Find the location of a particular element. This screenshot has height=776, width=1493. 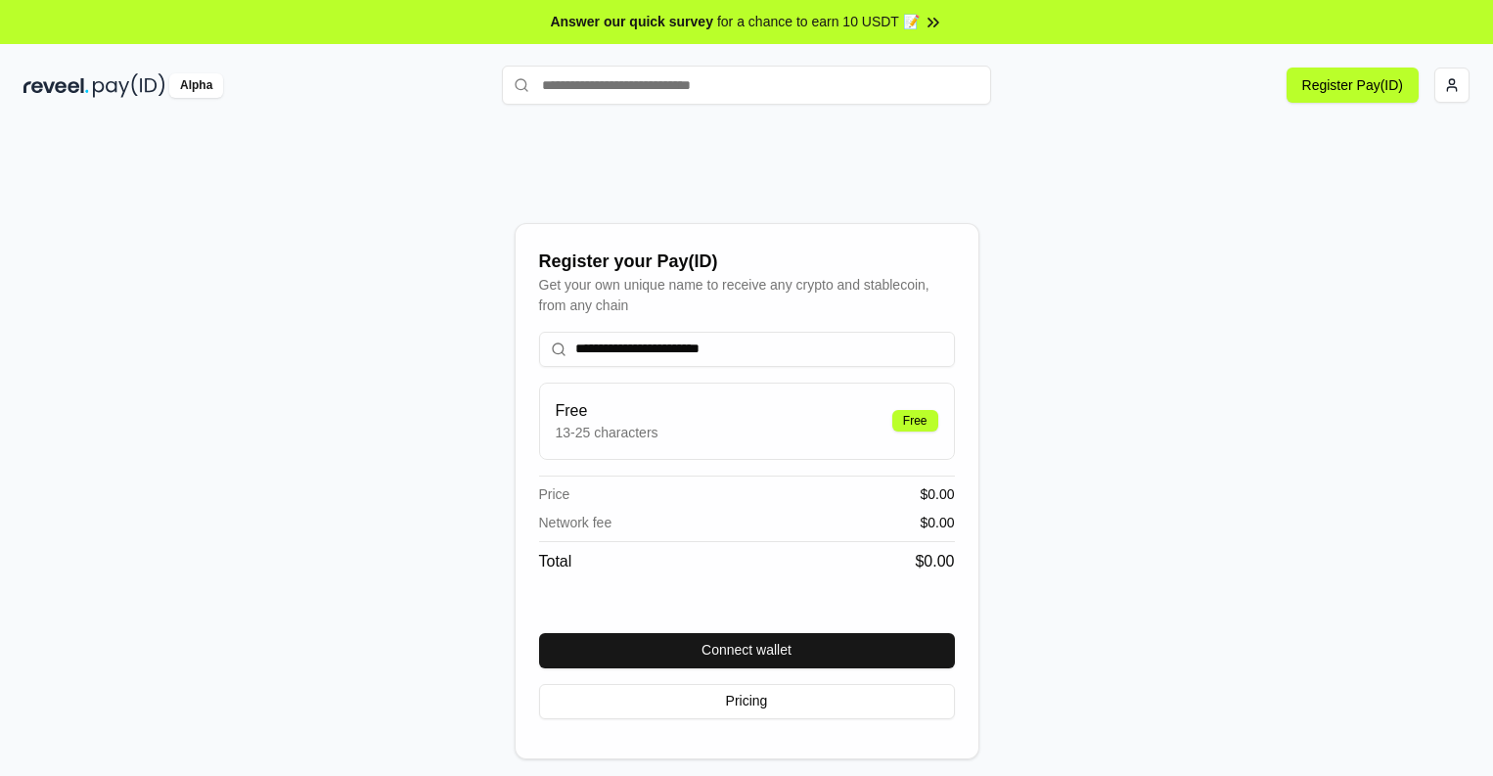

button: Register Pay(ID) is located at coordinates (1352, 85).